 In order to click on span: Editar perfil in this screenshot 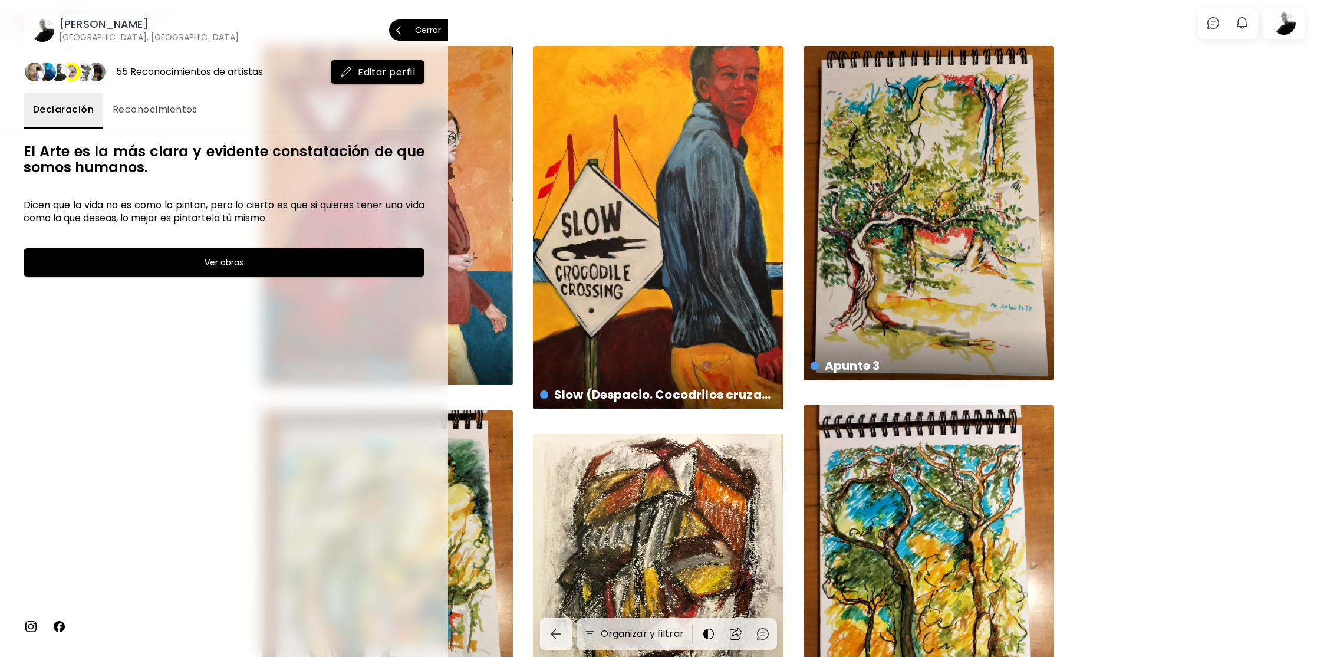, I will do `click(377, 72)`.